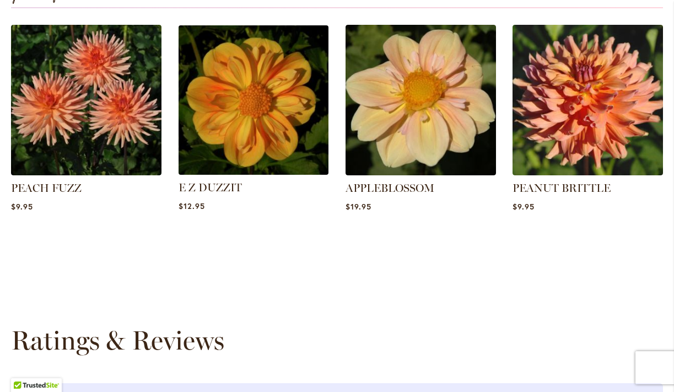 This screenshot has width=674, height=392. I want to click on img: APPLEBLOSSOM, so click(420, 100).